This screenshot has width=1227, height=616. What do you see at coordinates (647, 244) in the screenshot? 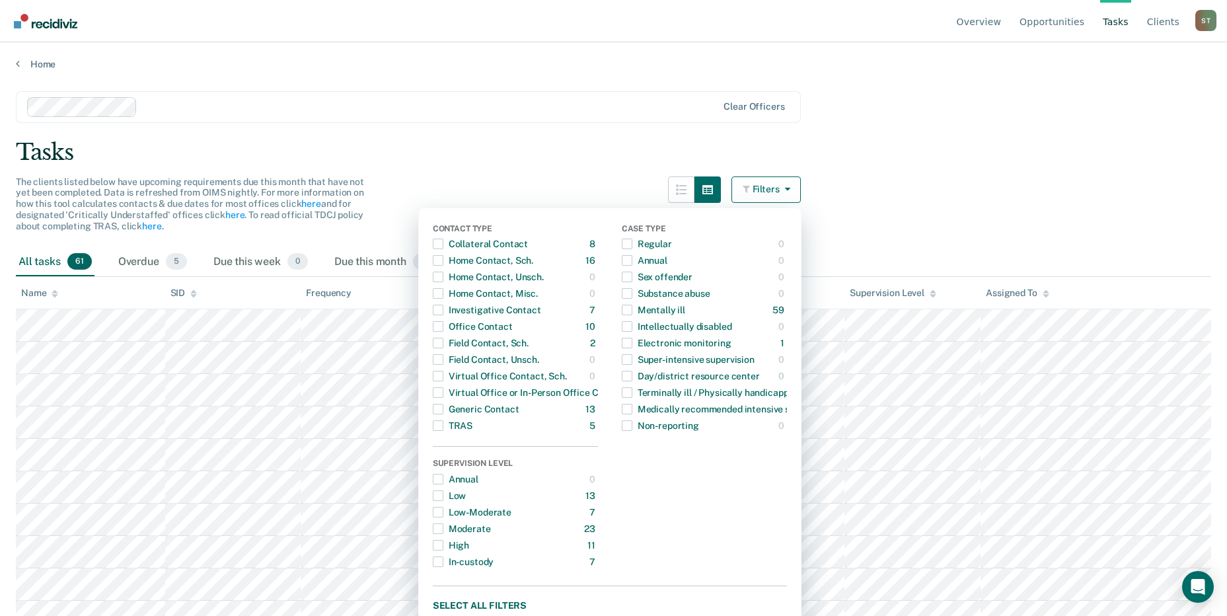
I see `div: Regular` at bounding box center [647, 244].